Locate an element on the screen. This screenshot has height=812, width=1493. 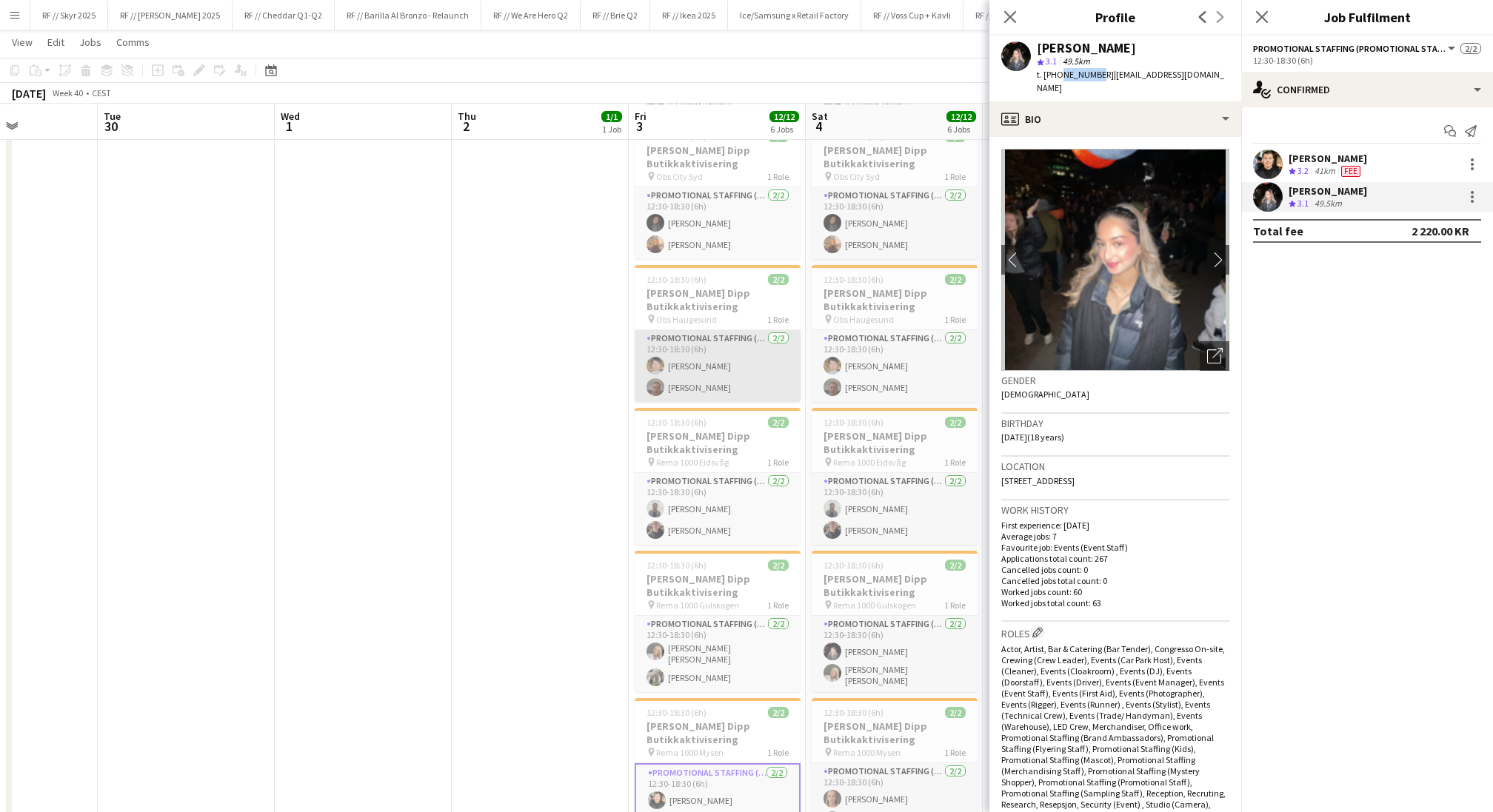
h3: Birthday is located at coordinates (1115, 423).